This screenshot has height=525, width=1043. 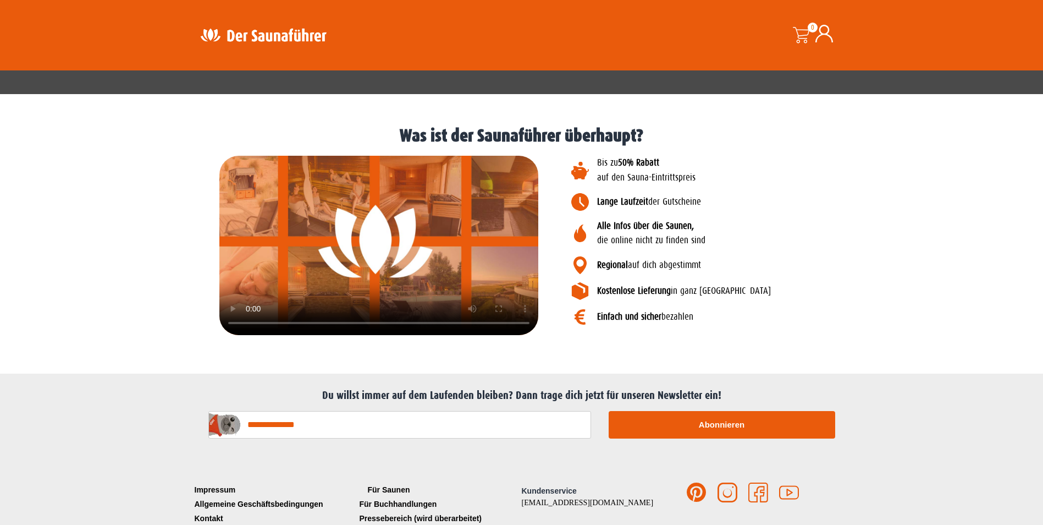 What do you see at coordinates (274, 489) in the screenshot?
I see `a: Impressum` at bounding box center [274, 489].